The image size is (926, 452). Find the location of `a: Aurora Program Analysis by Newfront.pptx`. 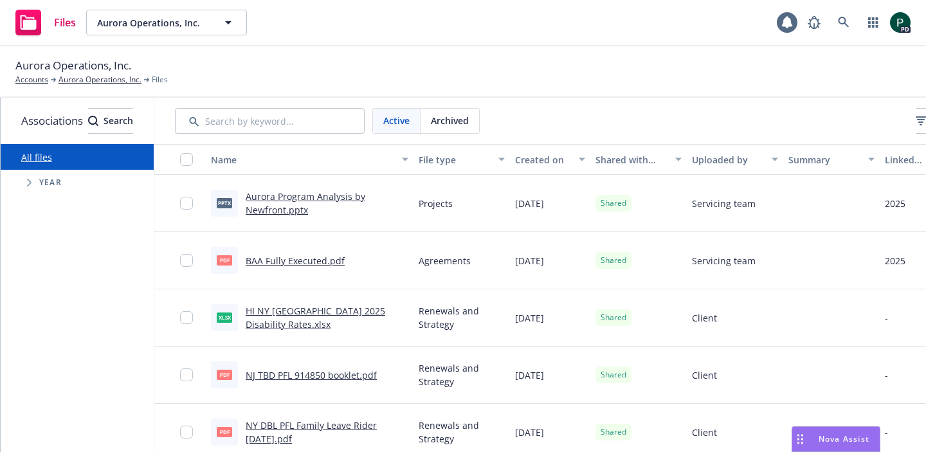

a: Aurora Program Analysis by Newfront.pptx is located at coordinates (306, 203).